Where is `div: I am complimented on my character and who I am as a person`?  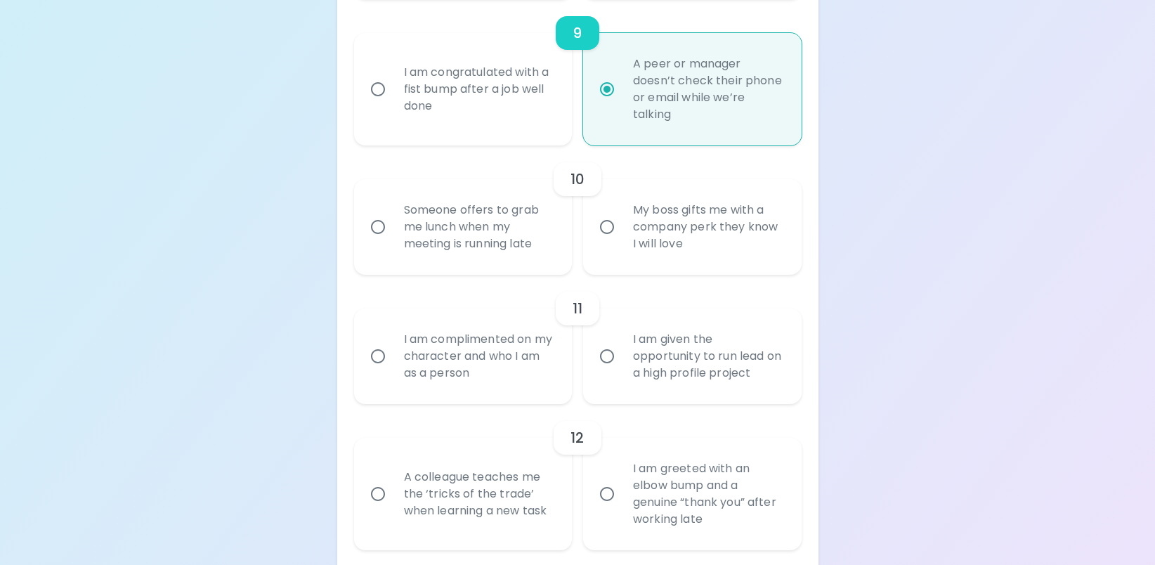 div: I am complimented on my character and who I am as a person is located at coordinates (479, 356).